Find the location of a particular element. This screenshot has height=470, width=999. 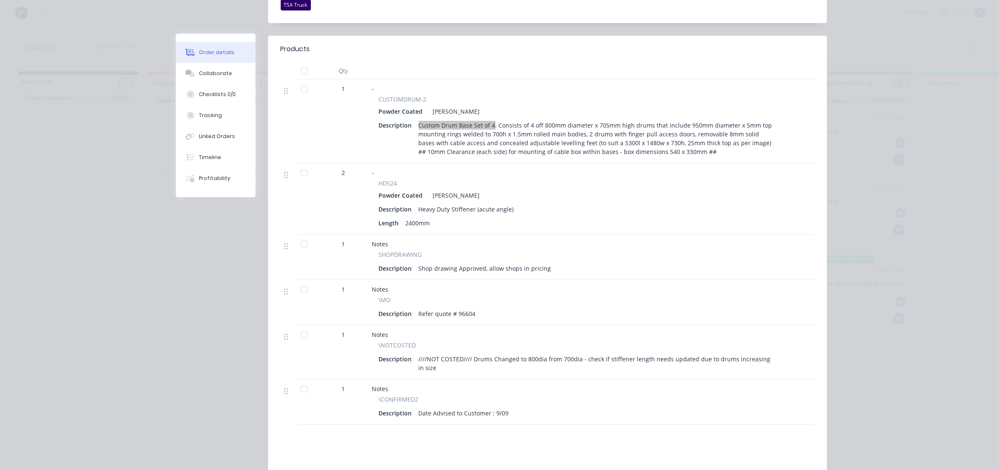

div: Timeline is located at coordinates (210, 157).